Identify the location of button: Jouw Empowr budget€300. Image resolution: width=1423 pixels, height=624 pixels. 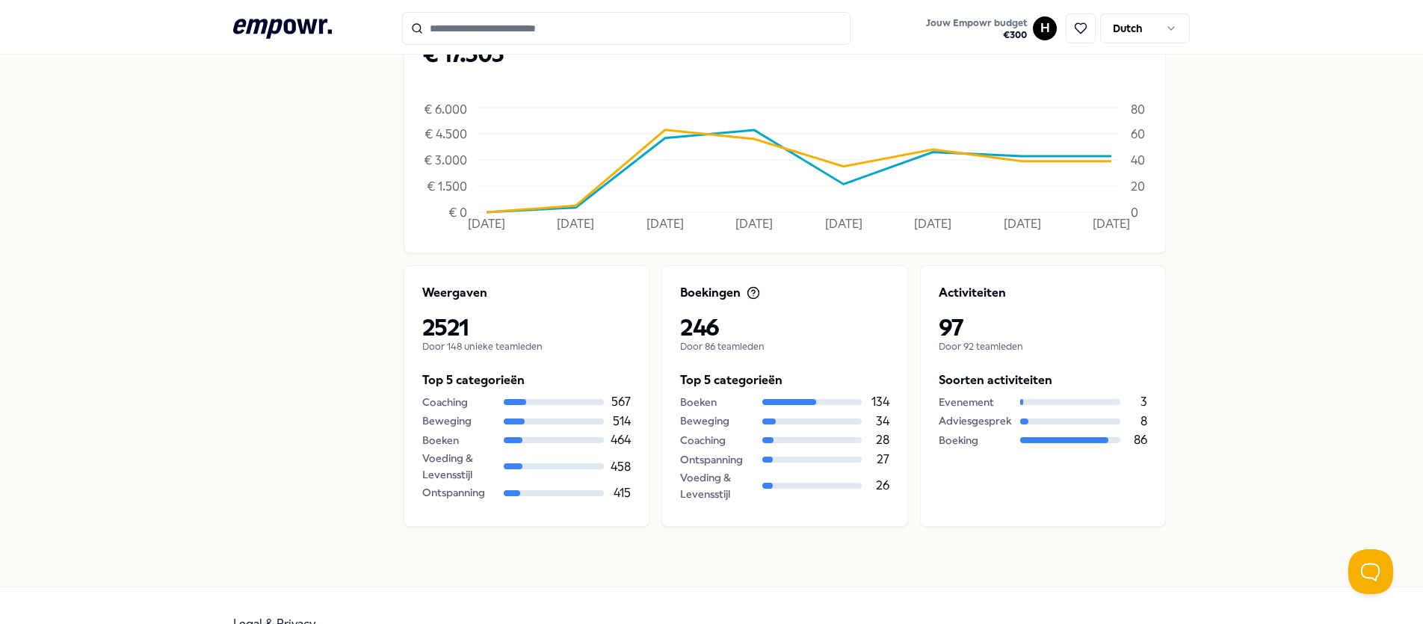
(976, 29).